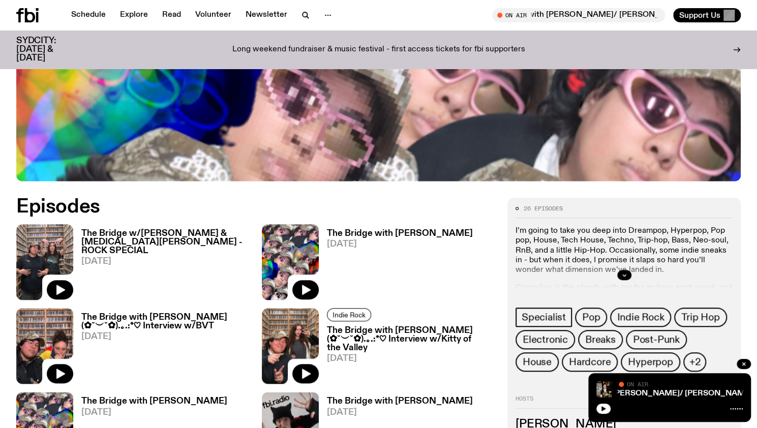 Image resolution: width=757 pixels, height=428 pixels. What do you see at coordinates (638, 384) in the screenshot?
I see `span: On Air` at bounding box center [638, 384].